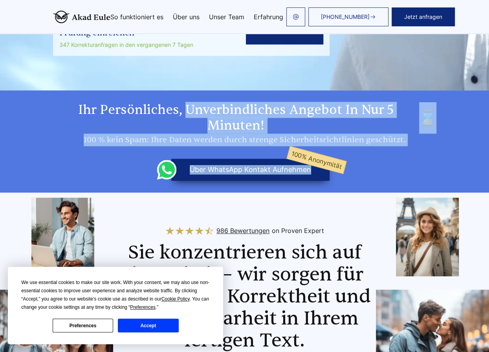  What do you see at coordinates (245, 297) in the screenshot?
I see `h2: Sie konzentrieren sich auf den Inhalt – wir sorgen für sprachliche Korrektheit und formale Klarhe...` at bounding box center [245, 297].